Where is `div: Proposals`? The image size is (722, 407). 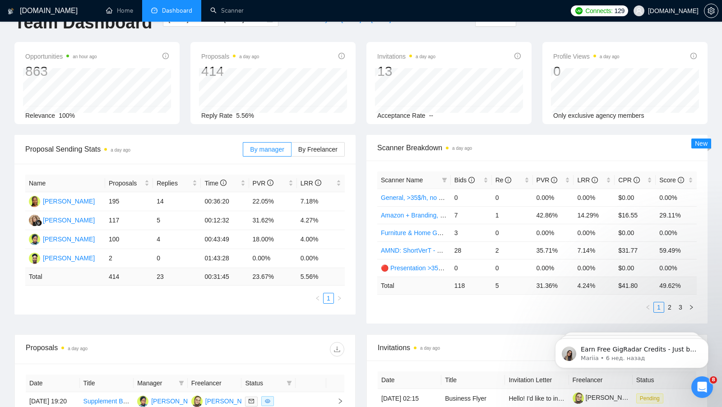
div: Proposals is located at coordinates (105, 349).